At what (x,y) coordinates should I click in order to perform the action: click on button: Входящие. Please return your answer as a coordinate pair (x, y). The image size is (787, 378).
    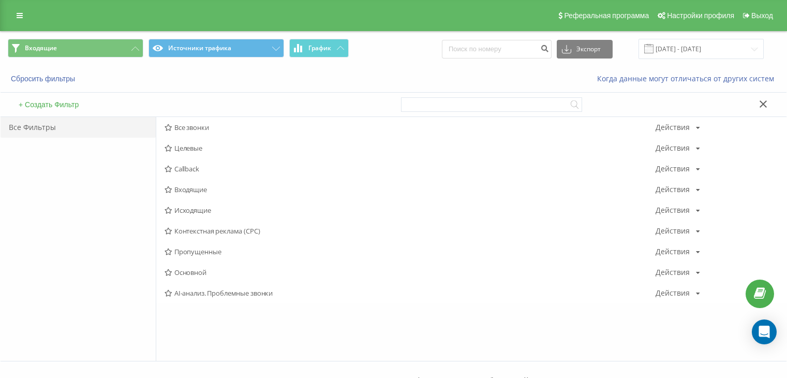
    Looking at the image, I should click on (76, 48).